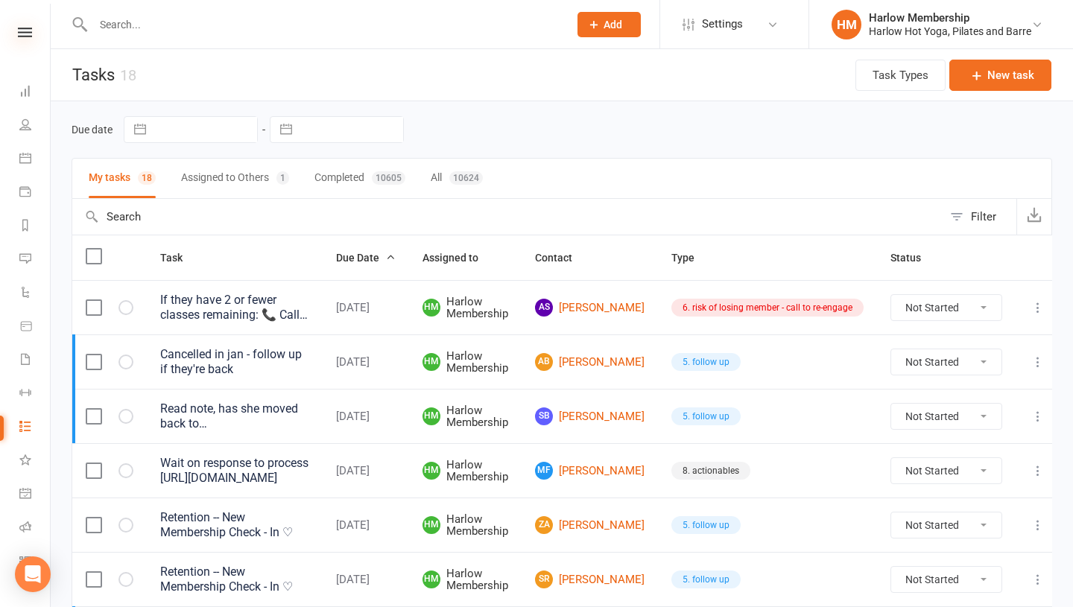  Describe the element at coordinates (544, 471) in the screenshot. I see `span: MF` at that location.